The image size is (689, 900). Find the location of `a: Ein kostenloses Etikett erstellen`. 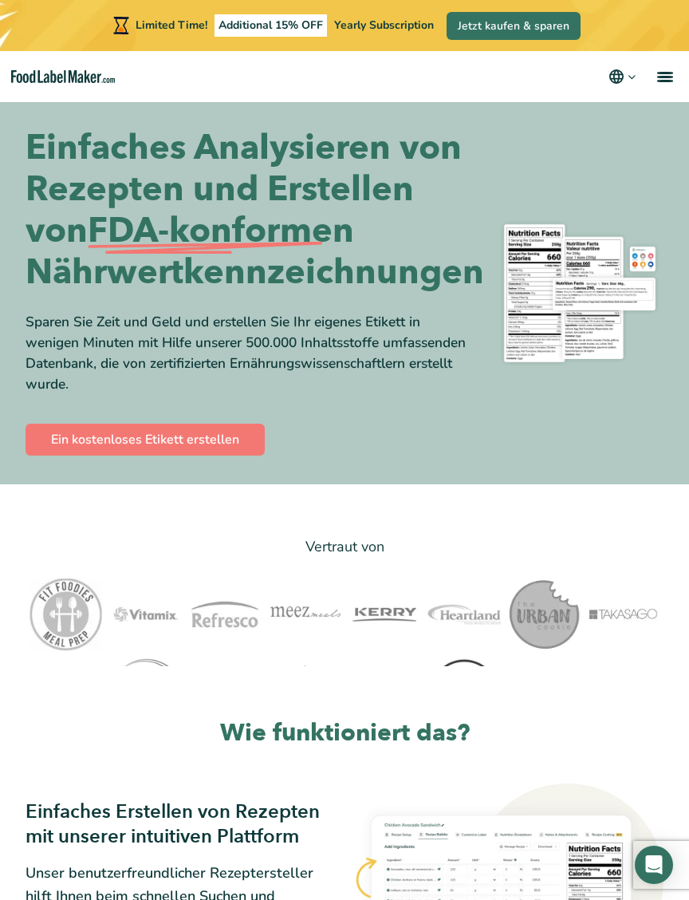

a: Ein kostenloses Etikett erstellen is located at coordinates (145, 440).